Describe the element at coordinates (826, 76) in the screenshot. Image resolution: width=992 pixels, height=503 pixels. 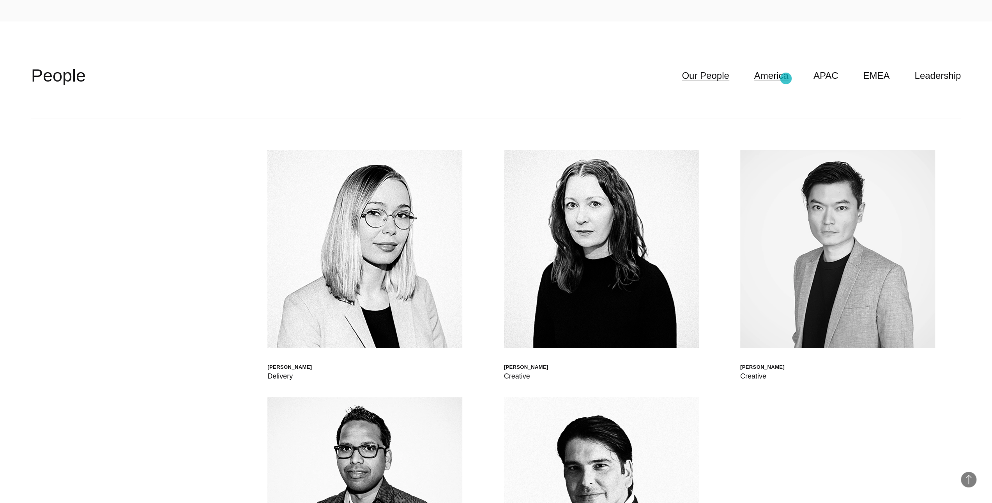
I see `a: APAC` at that location.